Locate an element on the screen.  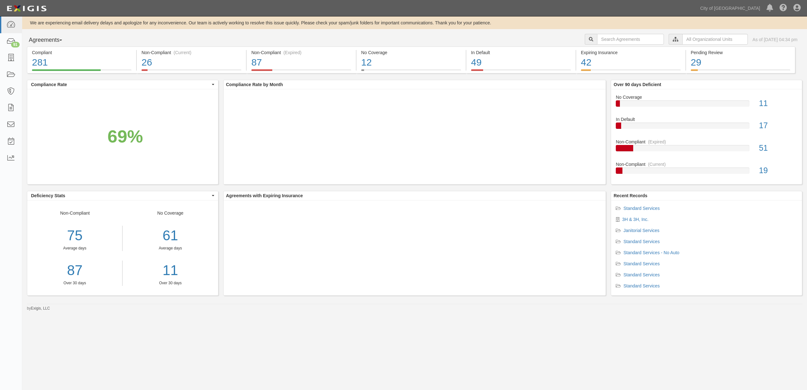
div: Expiring Insurance is located at coordinates (631, 53).